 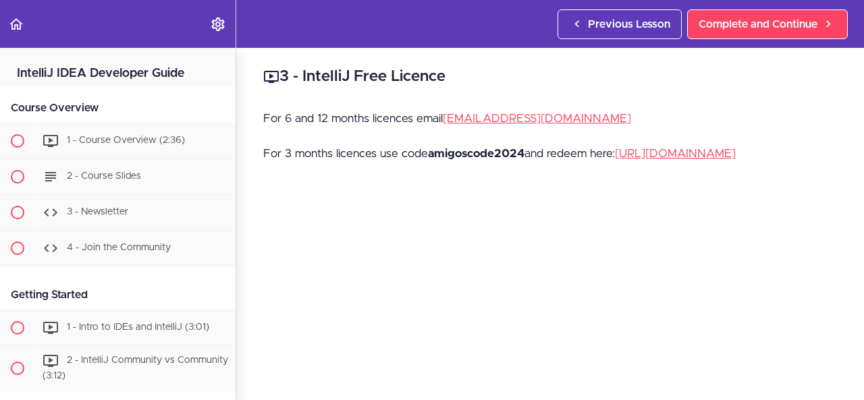 I want to click on p: For 3 months licences use code and redeem here:, so click(x=550, y=154).